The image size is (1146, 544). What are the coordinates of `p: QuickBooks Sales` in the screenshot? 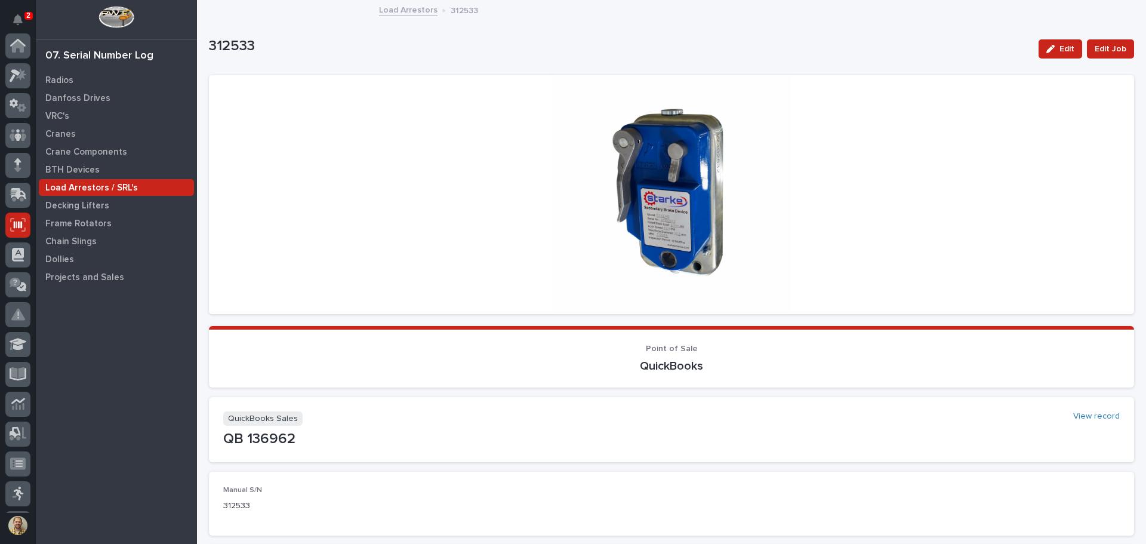 It's located at (263, 419).